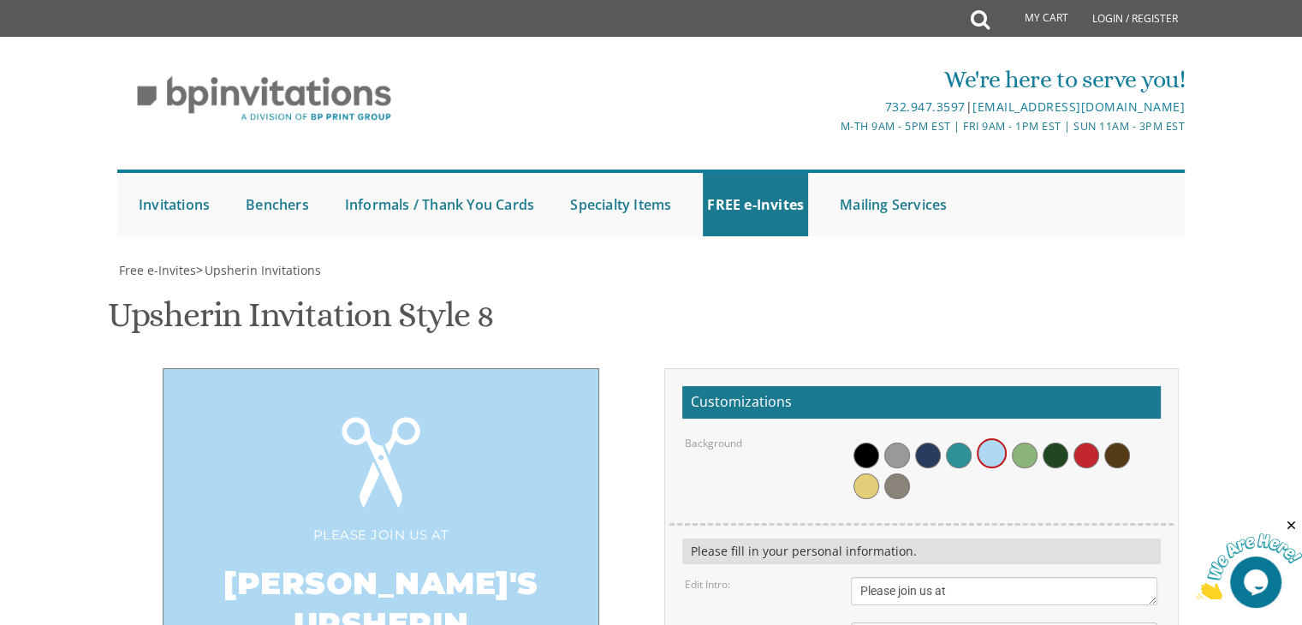 Image resolution: width=1302 pixels, height=625 pixels. I want to click on h1: Upsherin Invitation Style 8, so click(300, 321).